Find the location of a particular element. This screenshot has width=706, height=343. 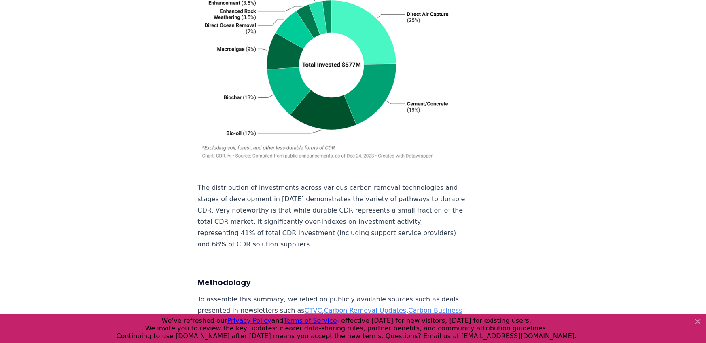

p: The distribution of investments across various carbon removal technologies and stages of developm... is located at coordinates (332, 216).